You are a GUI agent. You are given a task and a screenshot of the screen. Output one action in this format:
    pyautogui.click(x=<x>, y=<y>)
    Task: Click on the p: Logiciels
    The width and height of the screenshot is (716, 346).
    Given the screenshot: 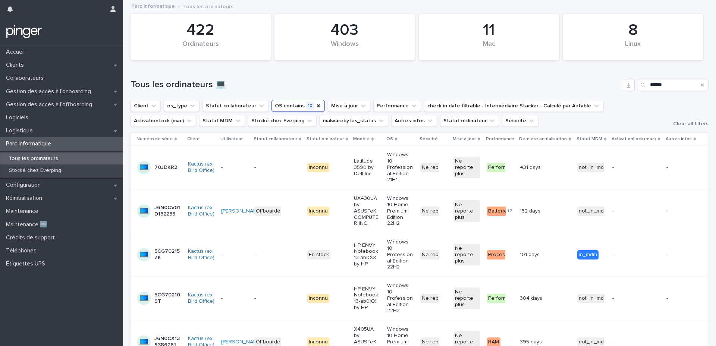 What is the action you would take?
    pyautogui.click(x=19, y=117)
    